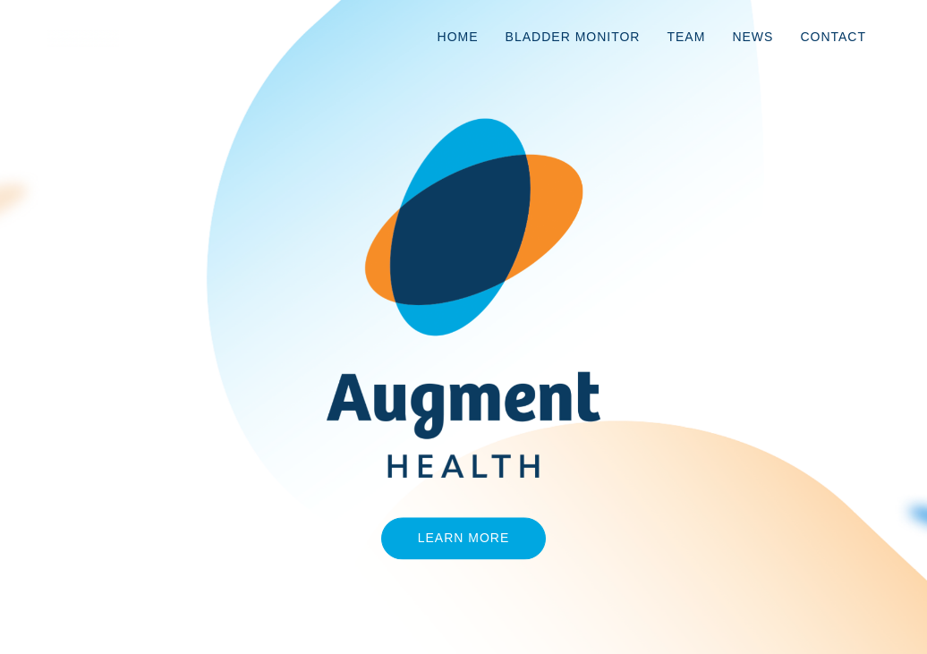 The height and width of the screenshot is (654, 927). Describe the element at coordinates (463, 298) in the screenshot. I see `img: AugmentHealth_FullColor_Transparent.png` at that location.